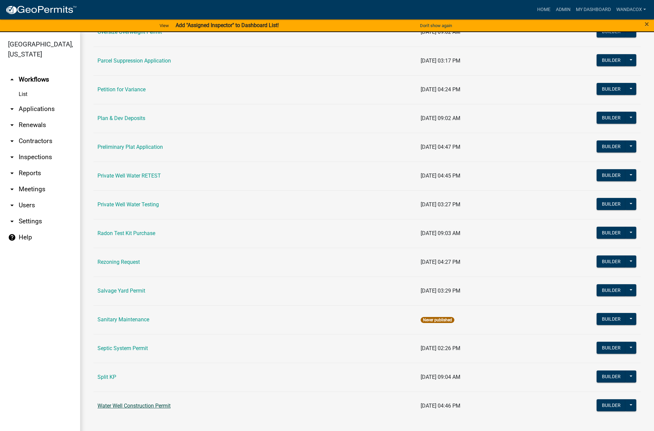 This screenshot has width=654, height=431. Describe the element at coordinates (594, 10) in the screenshot. I see `a: My Dashboard` at that location.